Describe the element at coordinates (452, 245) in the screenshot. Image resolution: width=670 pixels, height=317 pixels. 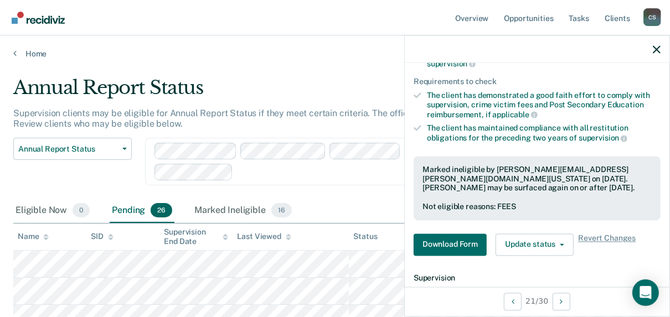
I see `a: Navigate to form link` at that location.